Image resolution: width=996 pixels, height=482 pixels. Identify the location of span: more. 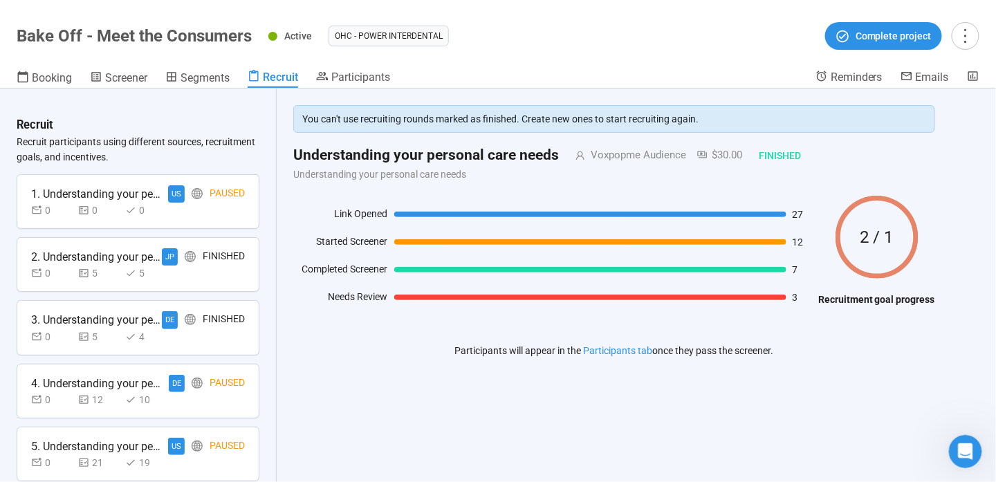
(965, 35).